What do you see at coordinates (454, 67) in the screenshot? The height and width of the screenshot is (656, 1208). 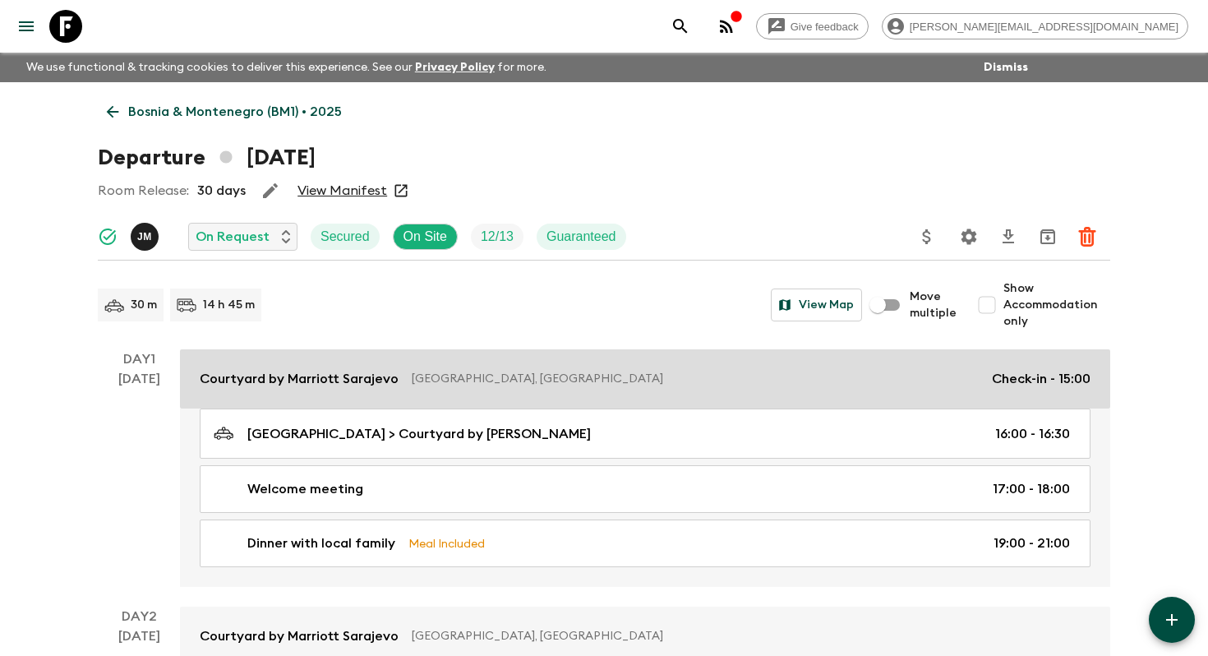 I see `a: Privacy Policy` at bounding box center [454, 67].